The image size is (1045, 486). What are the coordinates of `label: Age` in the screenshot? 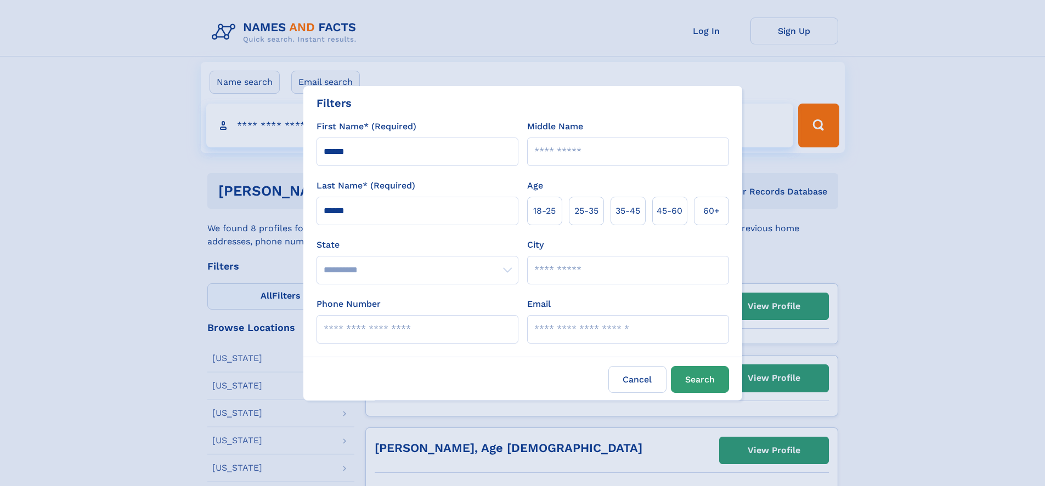 It's located at (535, 186).